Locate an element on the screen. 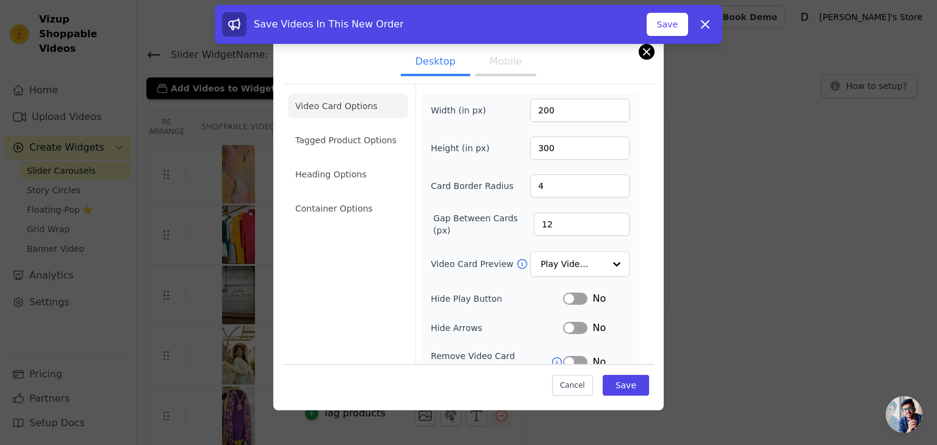  li: Video Card Options is located at coordinates (348, 106).